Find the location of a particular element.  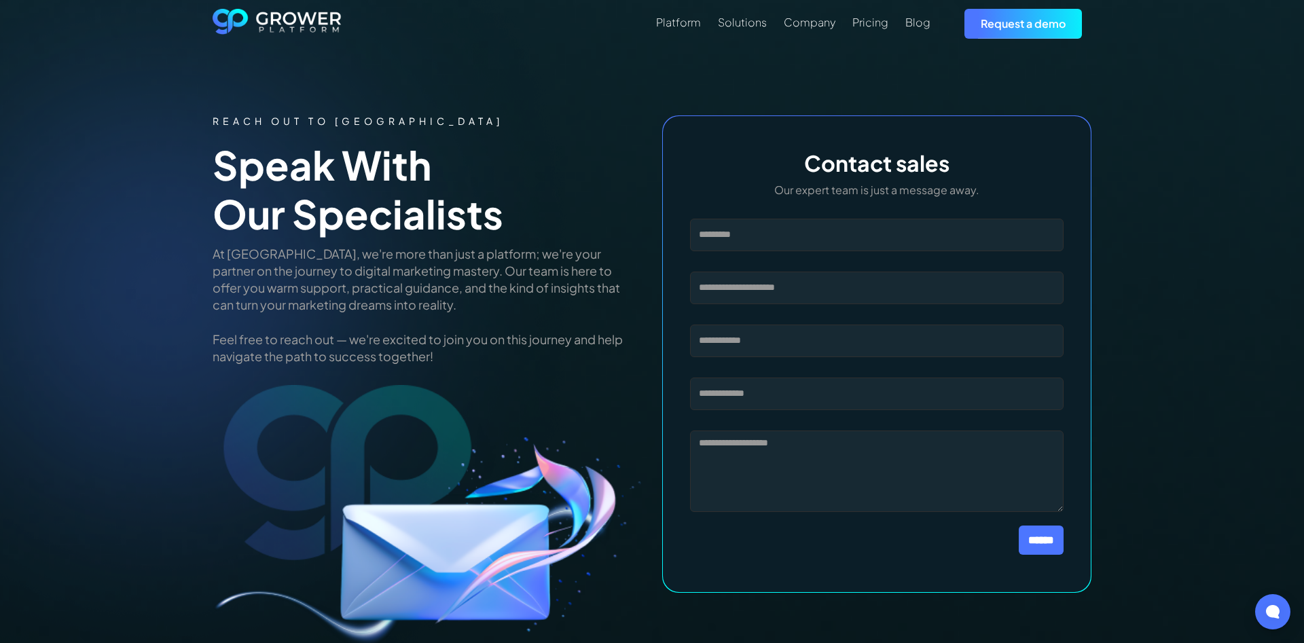

p: Our expert team is just a message away. is located at coordinates (877, 190).